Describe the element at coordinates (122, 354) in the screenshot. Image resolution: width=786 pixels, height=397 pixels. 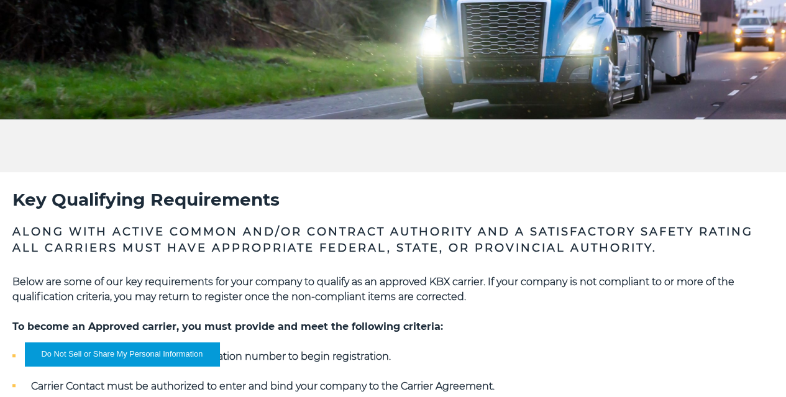
I see `button: Do Not Sell or Share My Personal Information` at that location.